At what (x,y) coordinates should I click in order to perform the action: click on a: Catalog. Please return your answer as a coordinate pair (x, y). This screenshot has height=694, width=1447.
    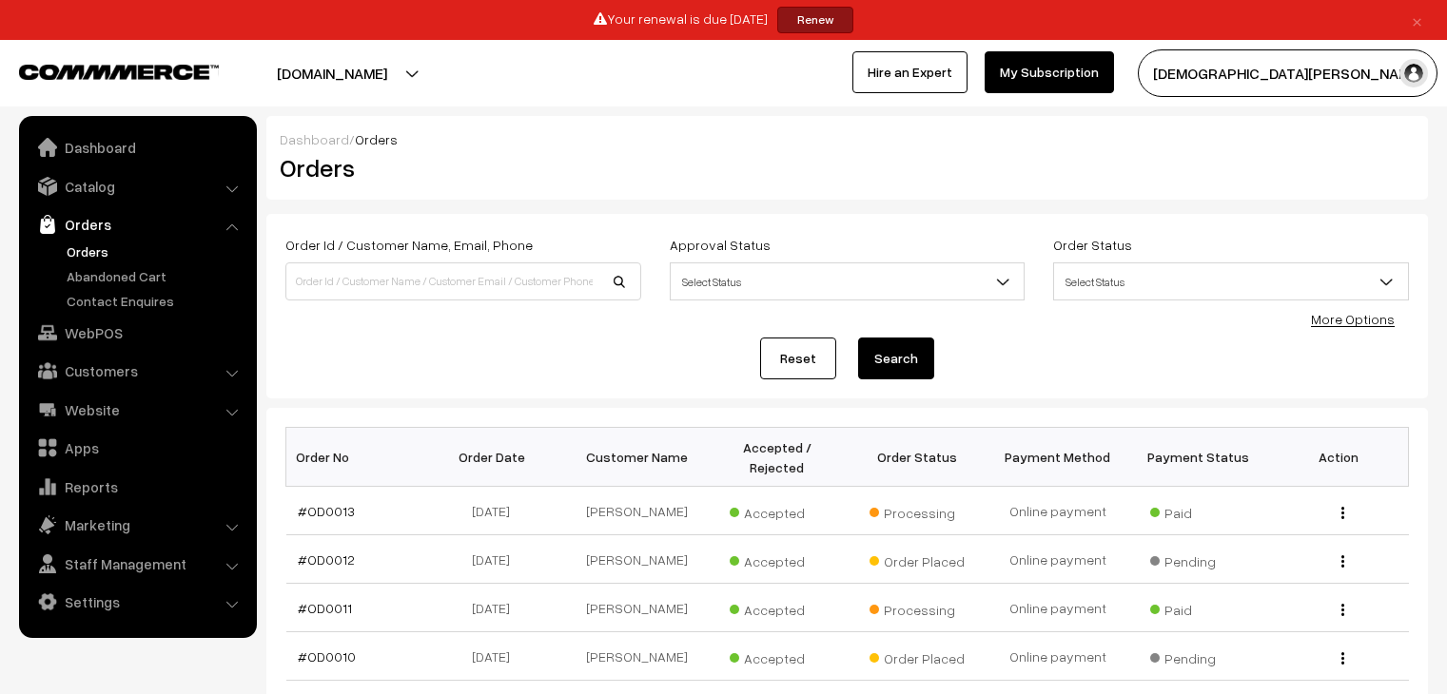
    Looking at the image, I should click on (137, 186).